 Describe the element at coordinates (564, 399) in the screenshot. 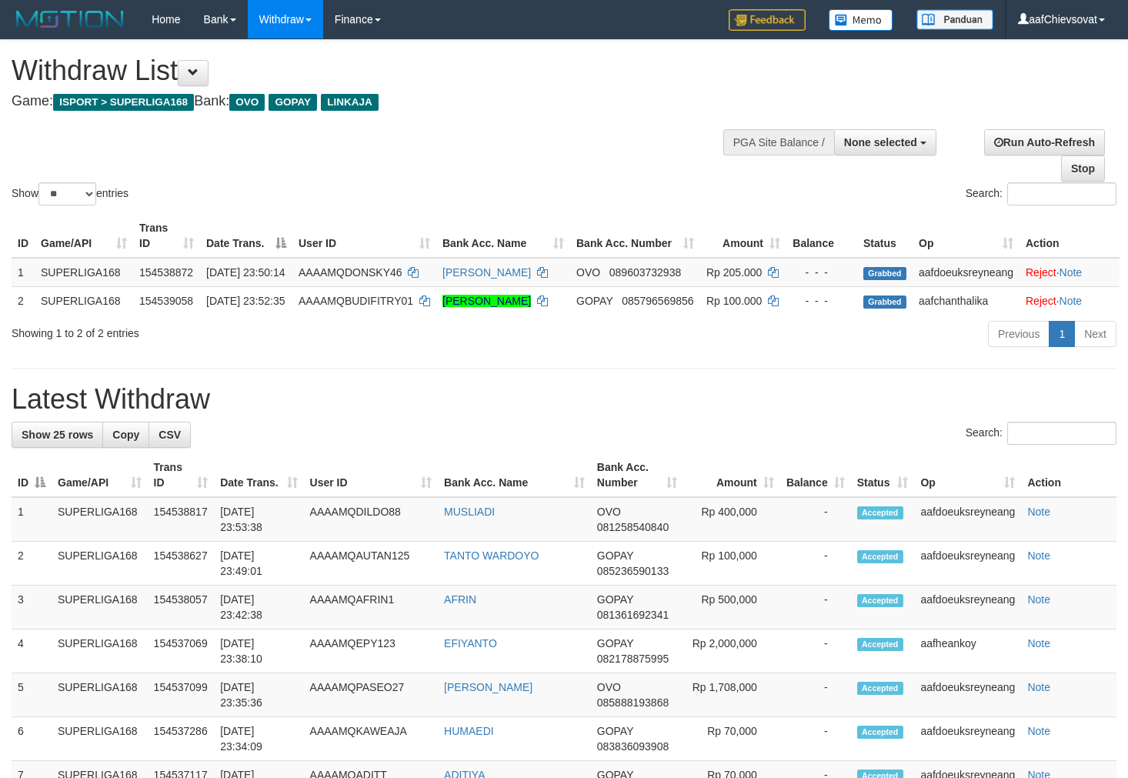

I see `h1: Latest Withdraw` at that location.